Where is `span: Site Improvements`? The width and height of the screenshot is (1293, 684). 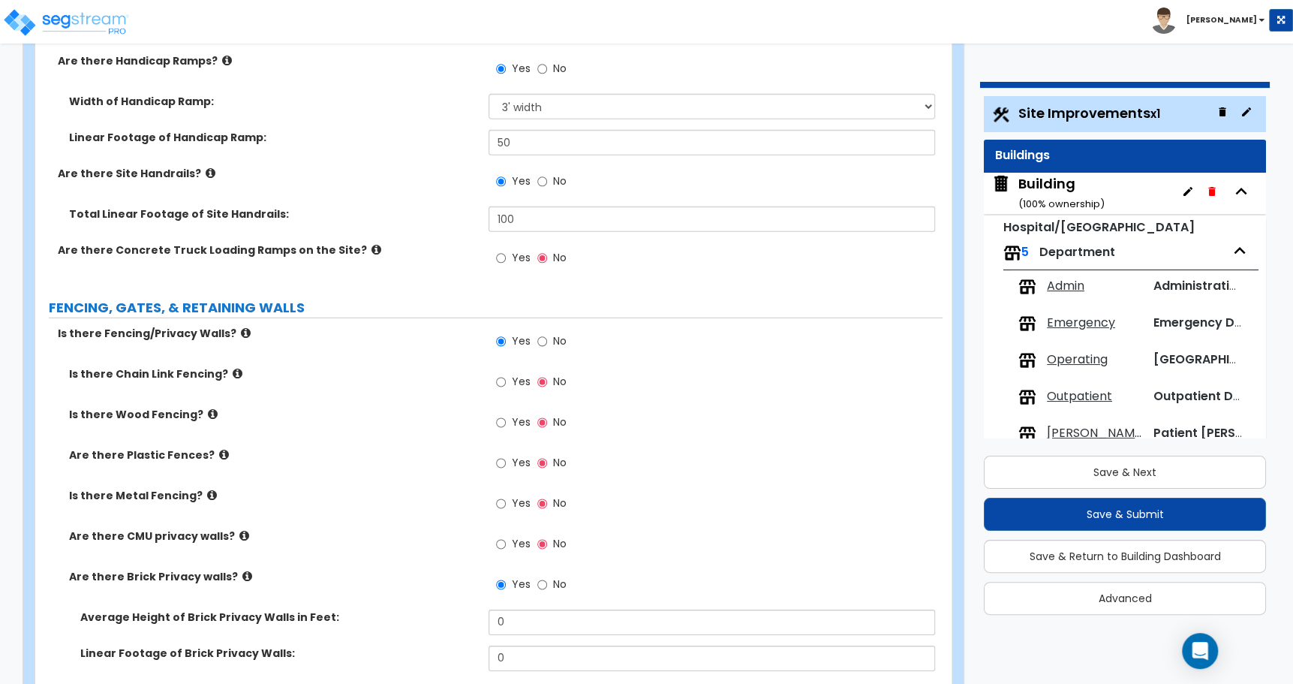
span: Site Improvements is located at coordinates (1089, 113).